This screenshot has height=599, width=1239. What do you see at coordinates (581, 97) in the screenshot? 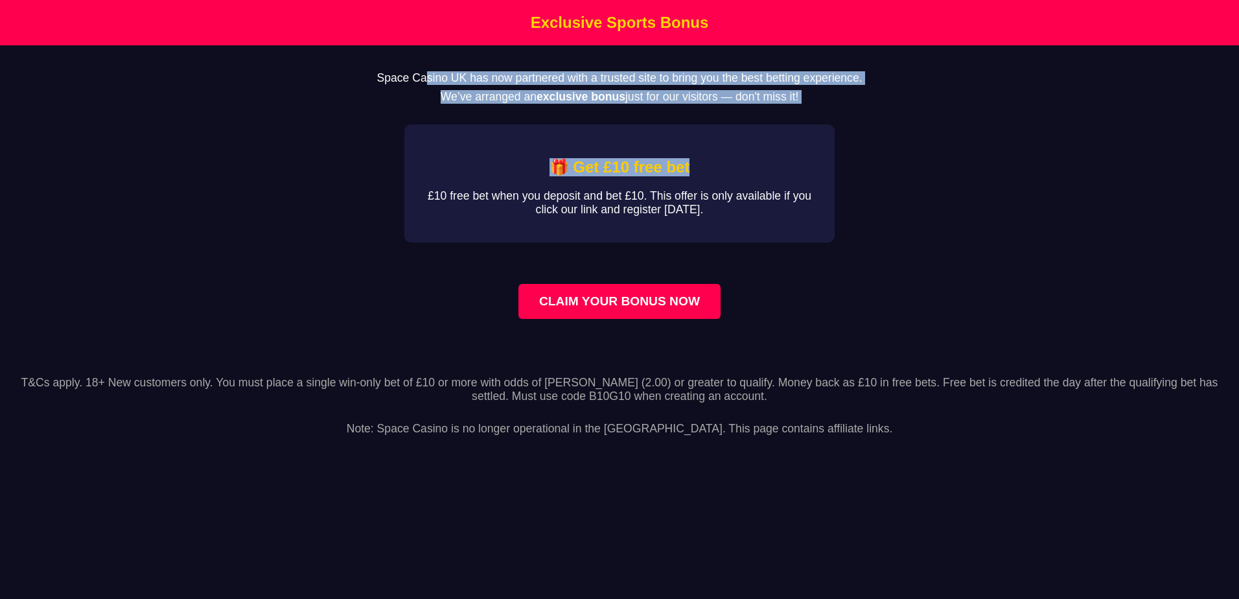
I see `strong: exclusive bonus` at bounding box center [581, 97].